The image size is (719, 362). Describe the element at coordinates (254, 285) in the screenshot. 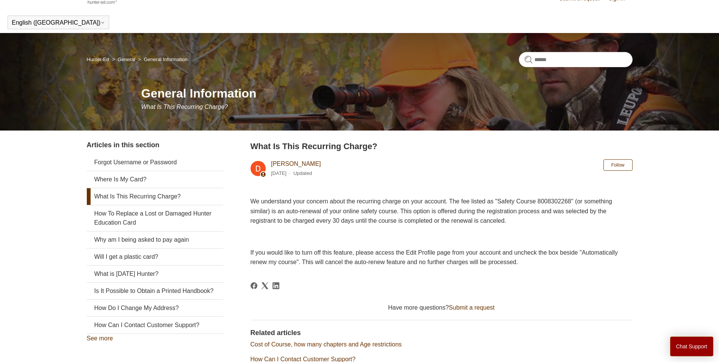

I see `svg: Share this page on Facebook` at that location.